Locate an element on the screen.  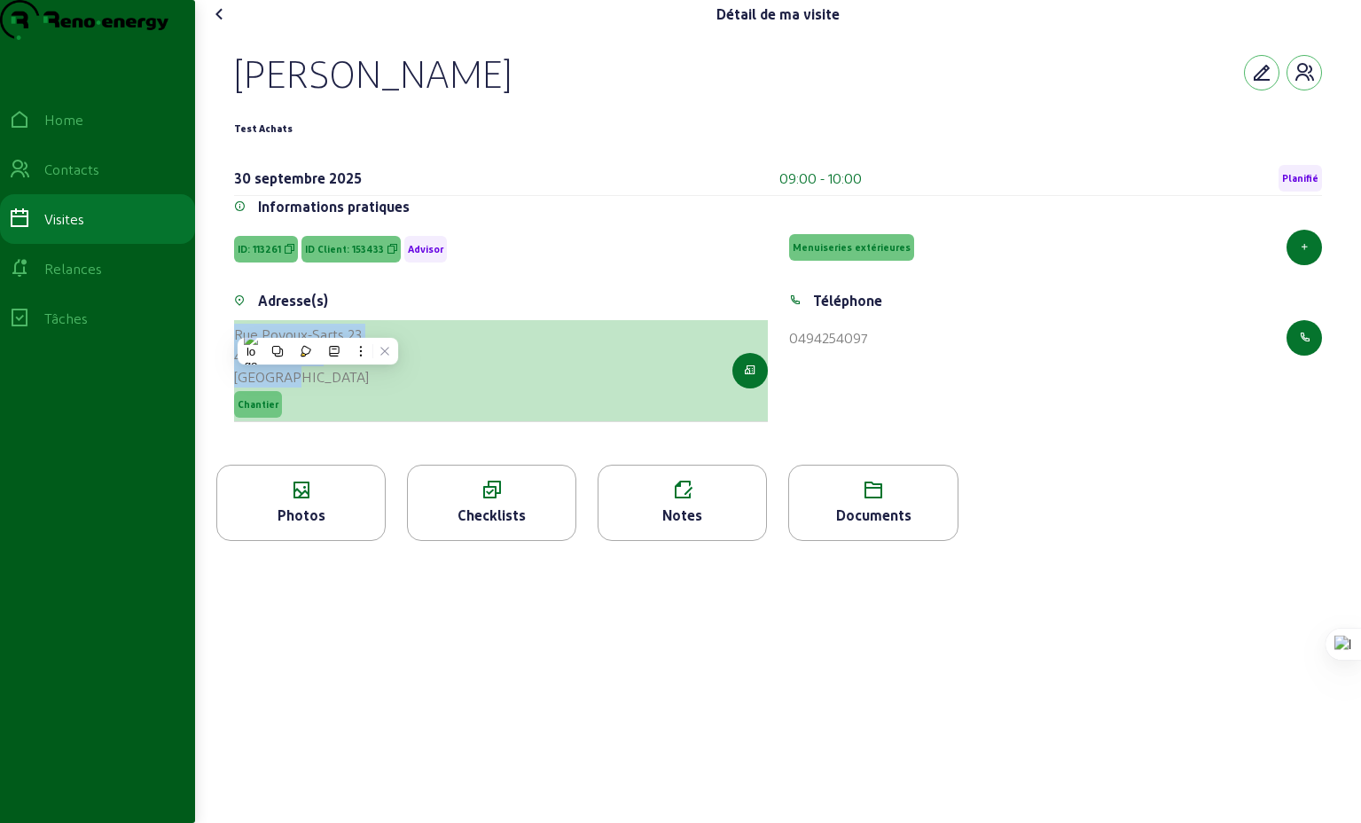
div: Test Achats is located at coordinates (263, 129).